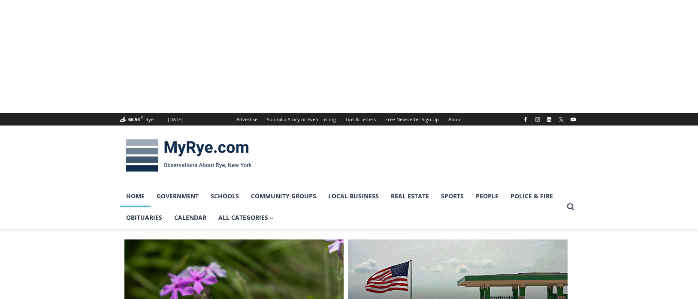 The width and height of the screenshot is (698, 299). Describe the element at coordinates (144, 218) in the screenshot. I see `a: Obituaries` at that location.